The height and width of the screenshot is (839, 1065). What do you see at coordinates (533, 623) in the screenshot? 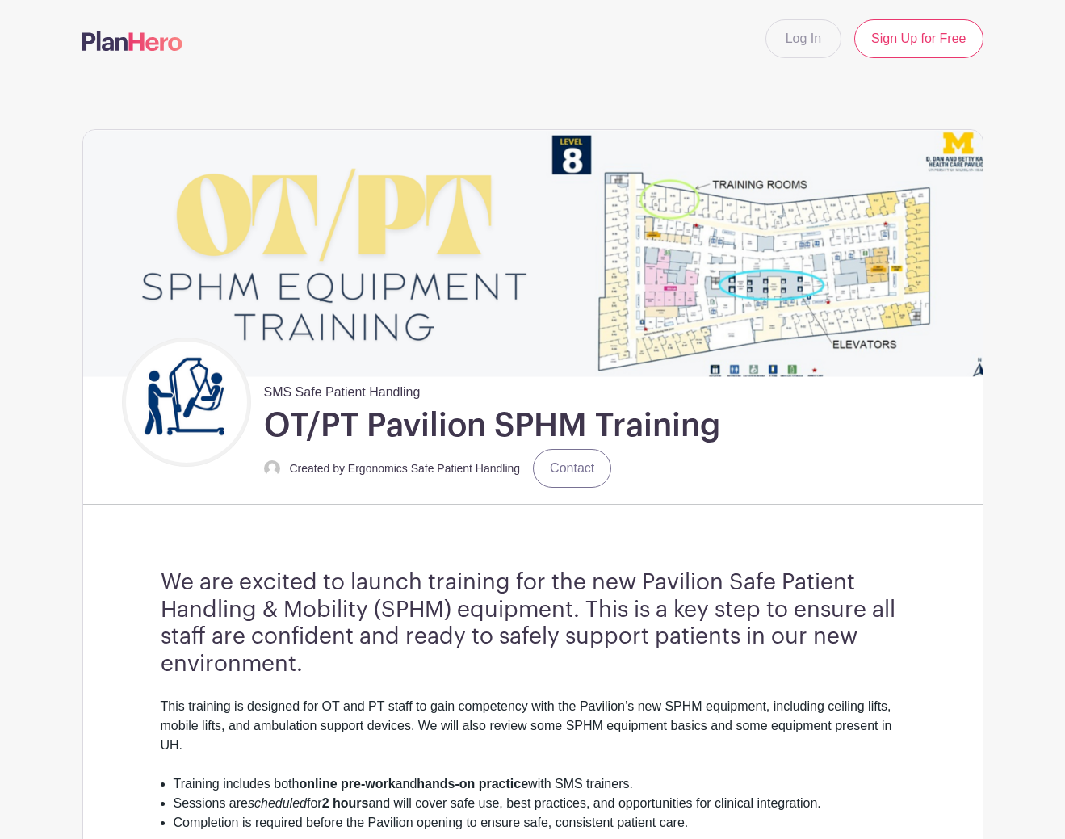
I see `h3: We are excited to launch training for the new Pavilion Safe Patient Handling & Mobility (SPHM) eq...` at bounding box center [533, 623].